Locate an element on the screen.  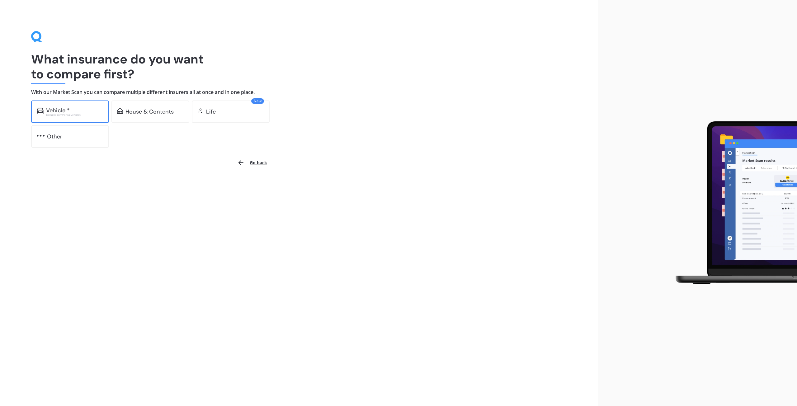
img: home-and-contents.b802091223b8502ef2dd.svg is located at coordinates (120, 111).